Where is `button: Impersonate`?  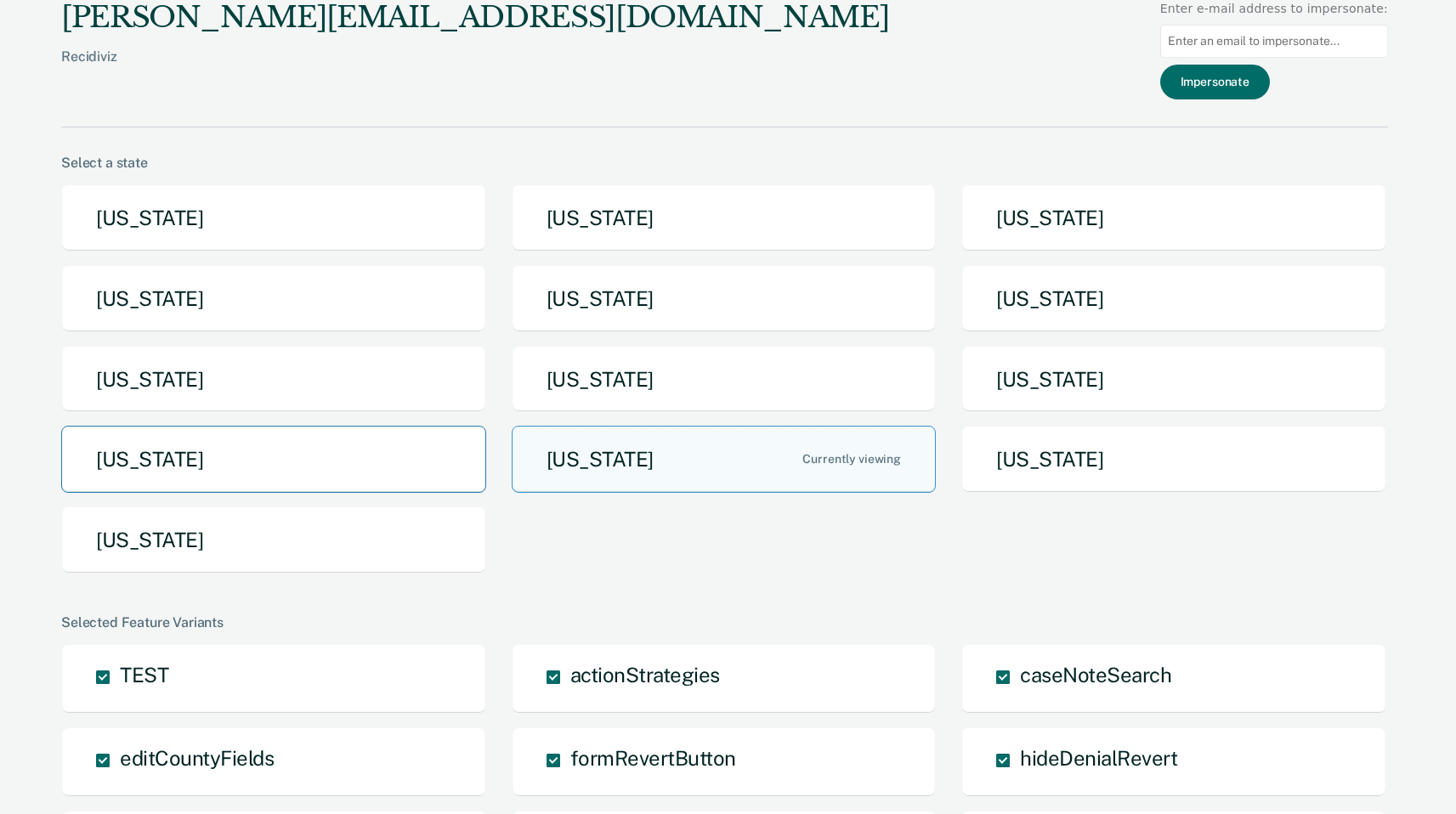
button: Impersonate is located at coordinates (1214, 82).